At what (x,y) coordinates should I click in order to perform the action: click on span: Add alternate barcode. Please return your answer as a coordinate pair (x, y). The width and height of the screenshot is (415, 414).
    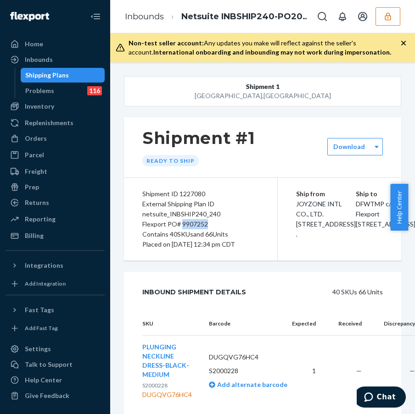
    Looking at the image, I should click on (251, 384).